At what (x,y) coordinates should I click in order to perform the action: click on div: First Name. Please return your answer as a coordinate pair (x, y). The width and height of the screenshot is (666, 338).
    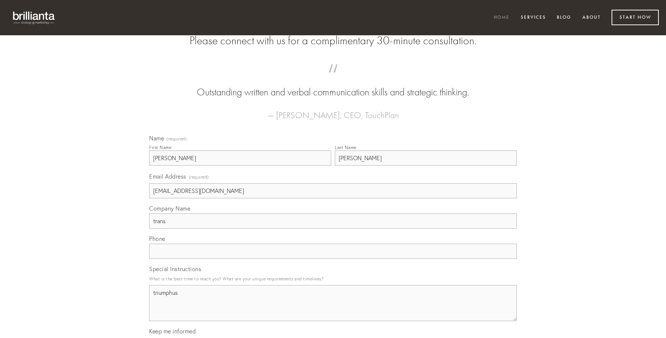
    Looking at the image, I should click on (160, 147).